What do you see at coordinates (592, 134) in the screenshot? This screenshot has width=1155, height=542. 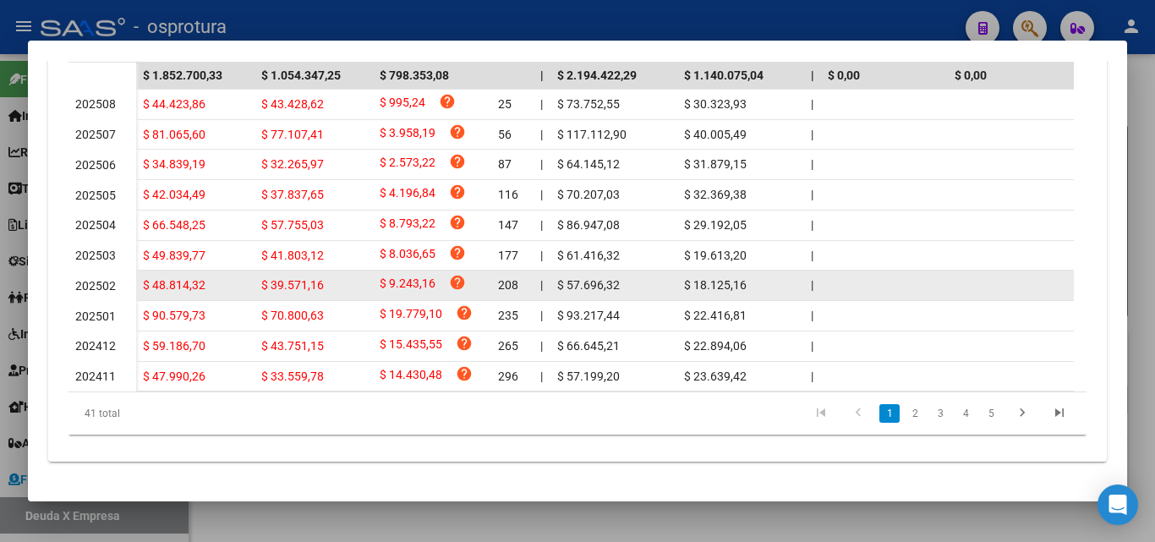 I see `span: $ 117.112,90` at bounding box center [592, 134].